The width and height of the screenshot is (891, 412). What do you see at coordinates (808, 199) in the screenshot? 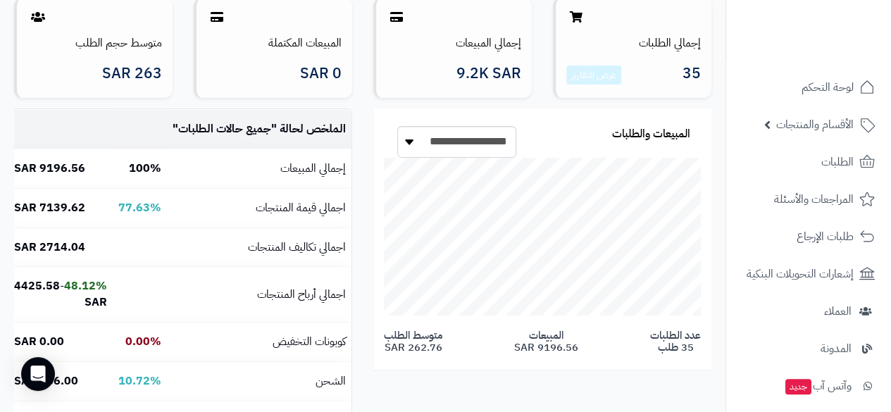
I see `a: المراجعات والأسئلة` at bounding box center [808, 199].